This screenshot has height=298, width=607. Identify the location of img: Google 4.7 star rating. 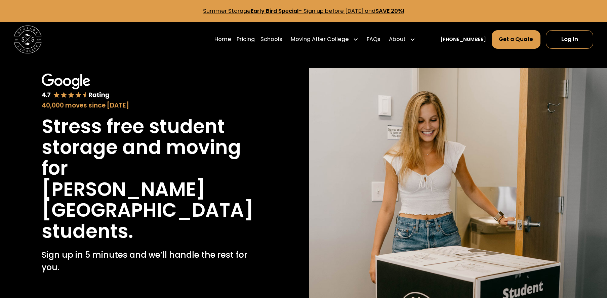
(76, 86).